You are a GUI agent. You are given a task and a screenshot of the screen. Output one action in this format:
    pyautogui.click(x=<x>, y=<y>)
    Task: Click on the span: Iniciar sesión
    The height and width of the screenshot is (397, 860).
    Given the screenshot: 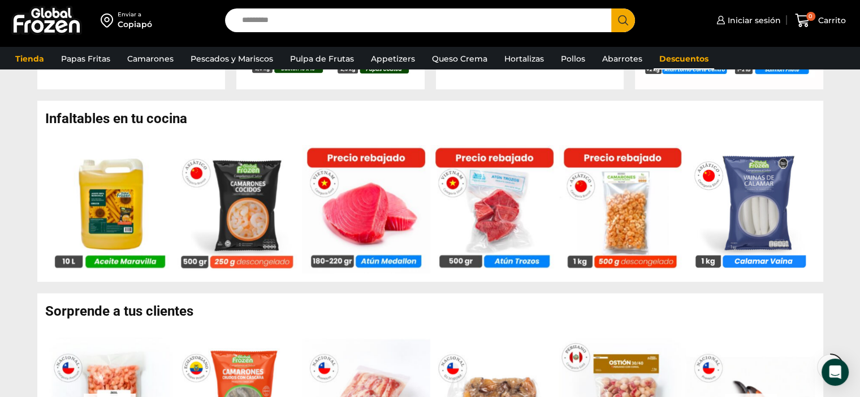 What is the action you would take?
    pyautogui.click(x=752, y=20)
    